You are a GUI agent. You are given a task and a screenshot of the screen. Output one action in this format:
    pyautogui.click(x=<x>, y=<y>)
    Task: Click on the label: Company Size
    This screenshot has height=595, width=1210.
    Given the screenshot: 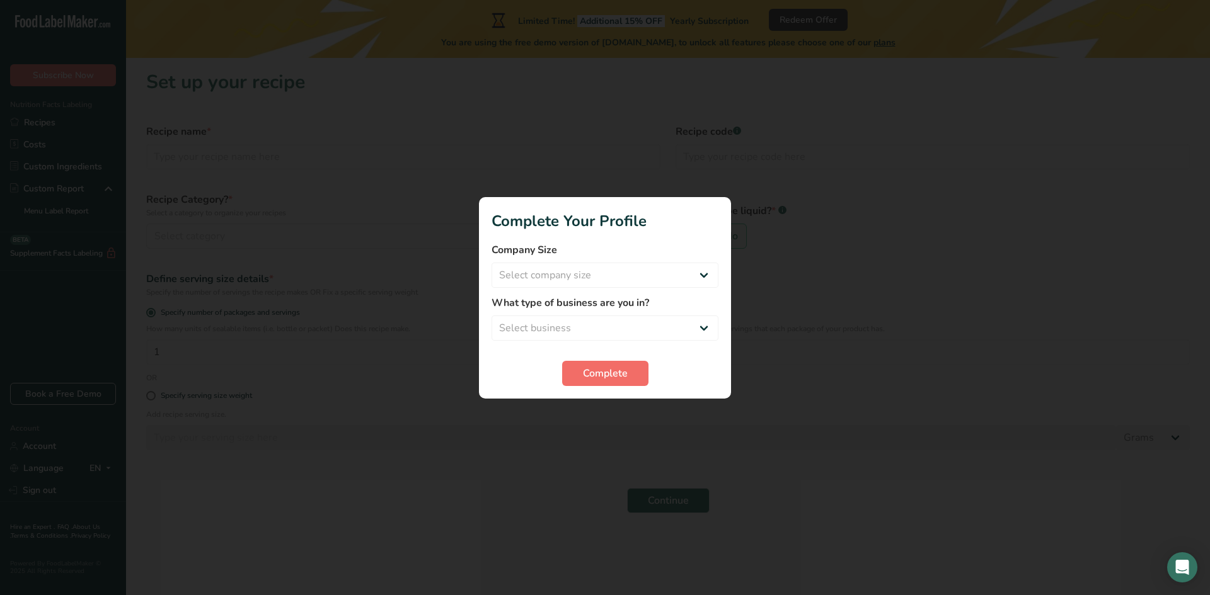 What is the action you would take?
    pyautogui.click(x=605, y=250)
    